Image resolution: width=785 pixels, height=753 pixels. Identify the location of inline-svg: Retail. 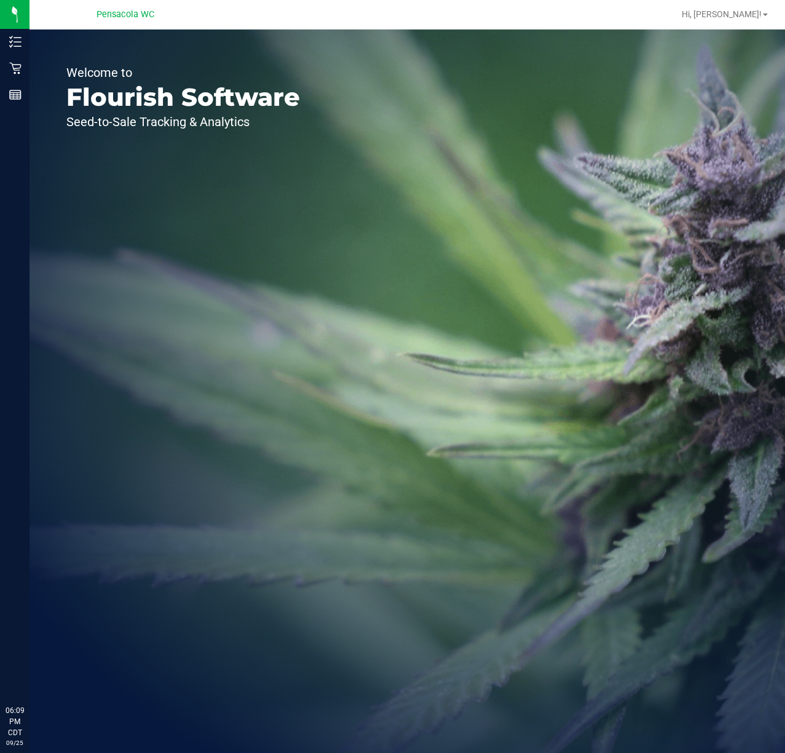
(15, 68).